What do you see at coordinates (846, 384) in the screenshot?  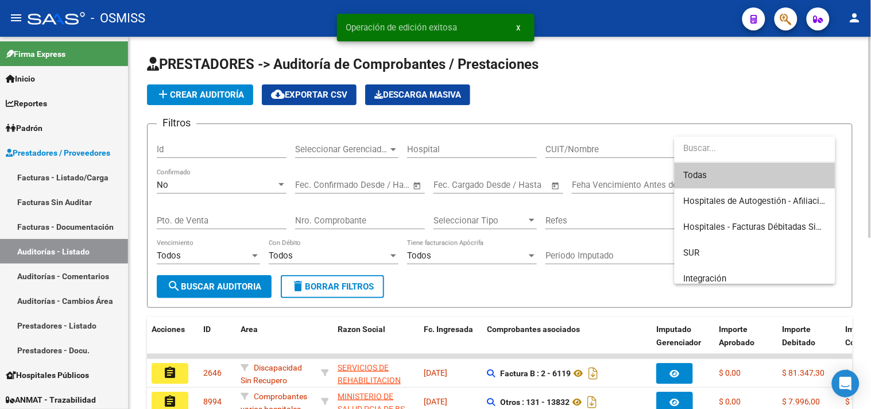 I see `div: Open Intercom Messenger` at bounding box center [846, 384].